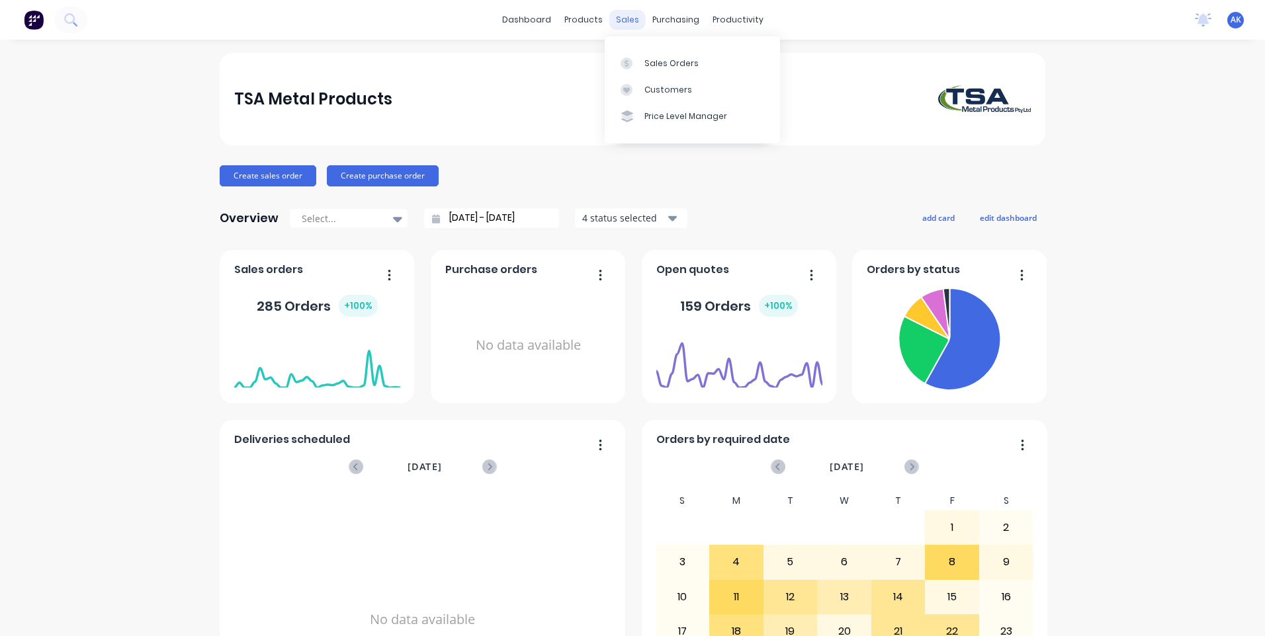 The image size is (1265, 636). What do you see at coordinates (938, 218) in the screenshot?
I see `button: add card` at bounding box center [938, 218].